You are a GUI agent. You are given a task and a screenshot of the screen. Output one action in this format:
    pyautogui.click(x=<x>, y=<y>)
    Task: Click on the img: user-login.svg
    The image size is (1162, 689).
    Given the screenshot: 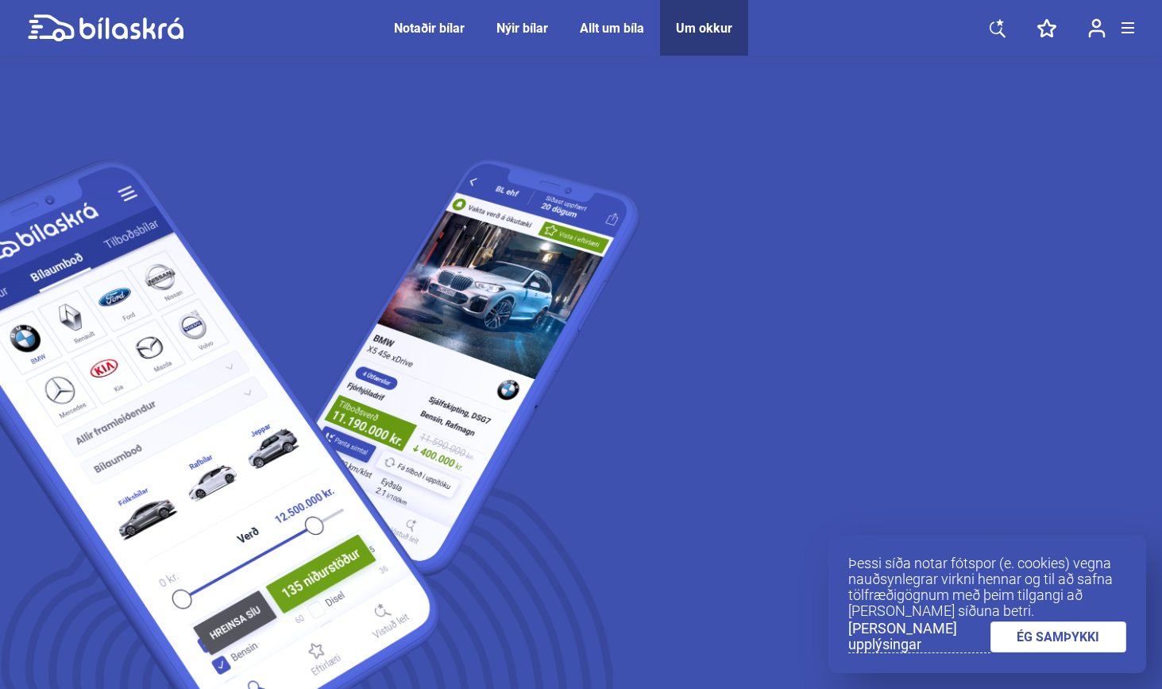 What is the action you would take?
    pyautogui.click(x=1097, y=28)
    